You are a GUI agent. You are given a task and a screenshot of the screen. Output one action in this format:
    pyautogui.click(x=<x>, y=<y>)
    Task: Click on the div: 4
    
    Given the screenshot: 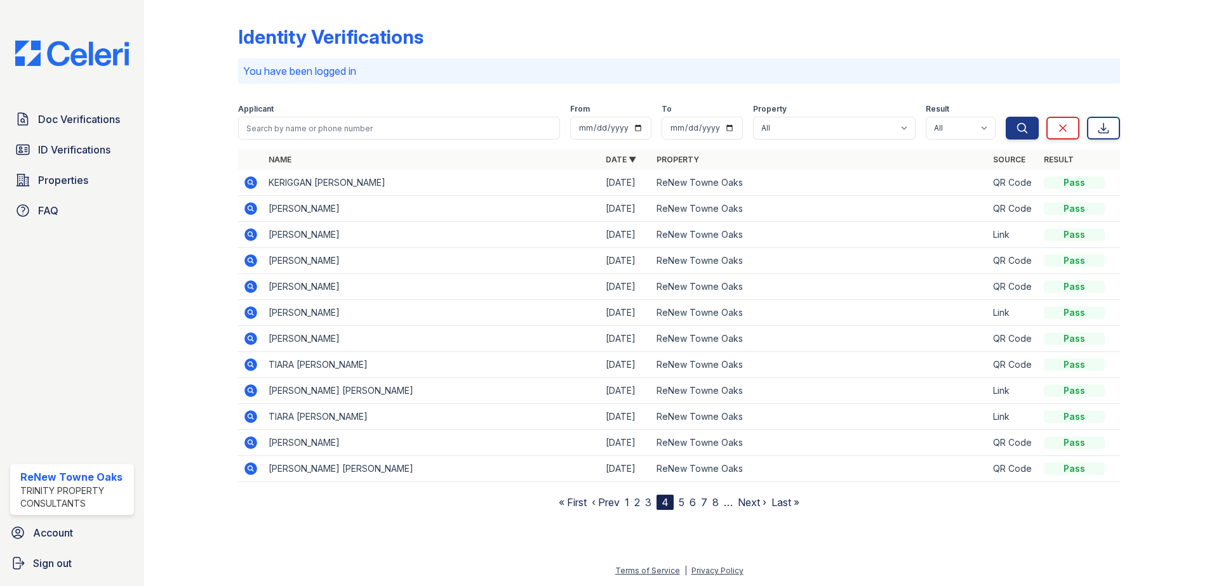 What is the action you would take?
    pyautogui.click(x=665, y=503)
    